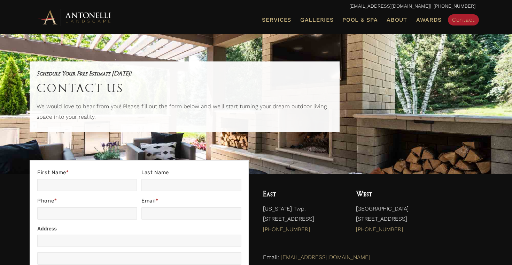 The height and width of the screenshot is (265, 512). Describe the element at coordinates (185, 113) in the screenshot. I see `p: We would love to hear from you! Please fill out the form below and we'll start turning your dream...` at that location.